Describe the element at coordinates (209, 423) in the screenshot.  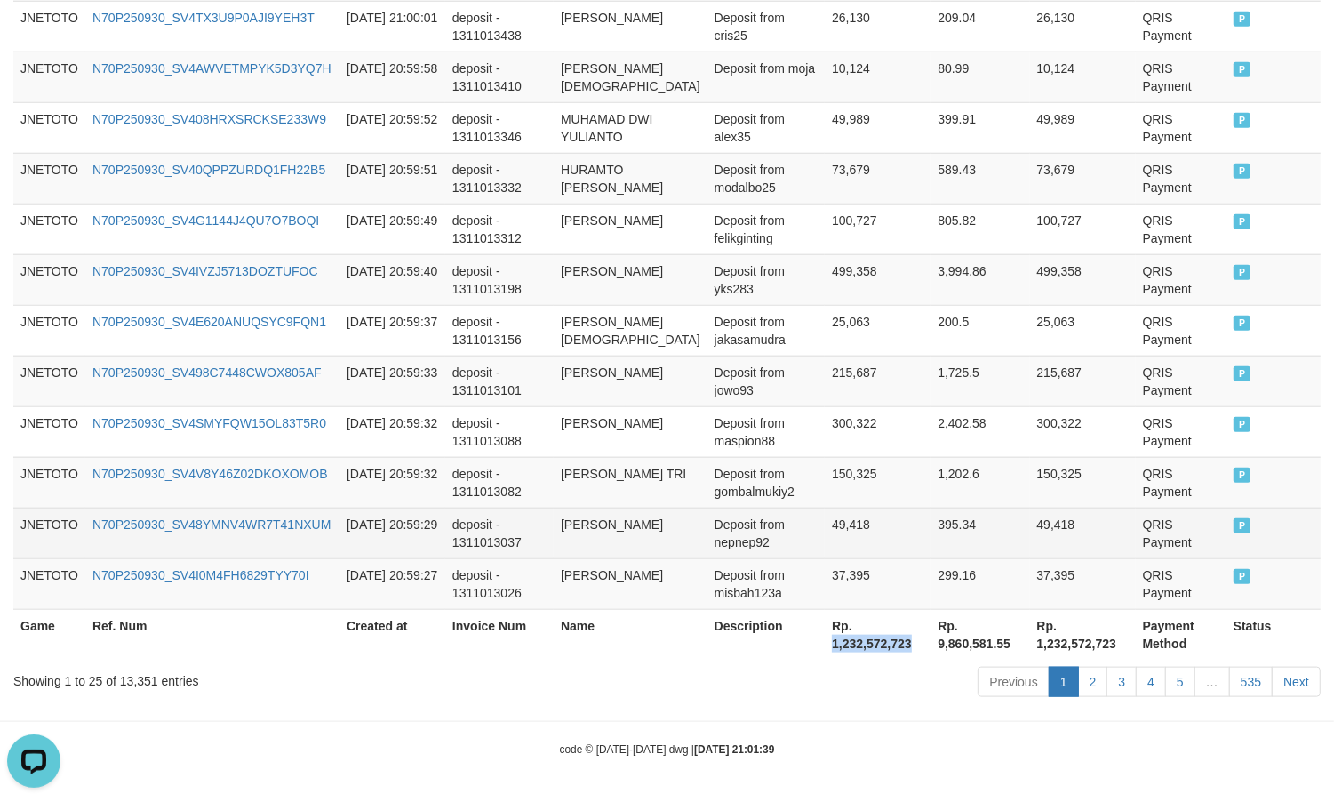
I see `a: N70P250930_SV4SMYFQW15OL83T5R0` at that location.